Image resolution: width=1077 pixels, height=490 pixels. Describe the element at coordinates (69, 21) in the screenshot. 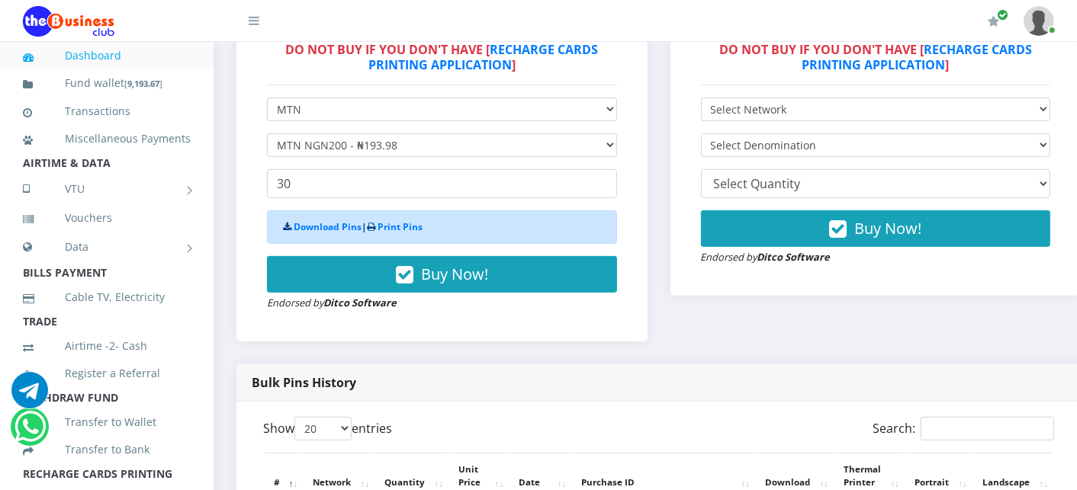

I see `img: Logo` at that location.